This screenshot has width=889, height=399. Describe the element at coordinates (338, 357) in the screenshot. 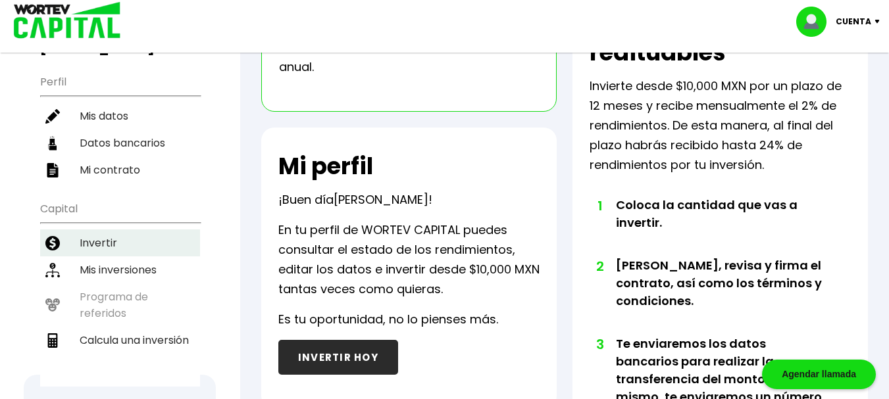

I see `button: INVERTIR HOY` at that location.